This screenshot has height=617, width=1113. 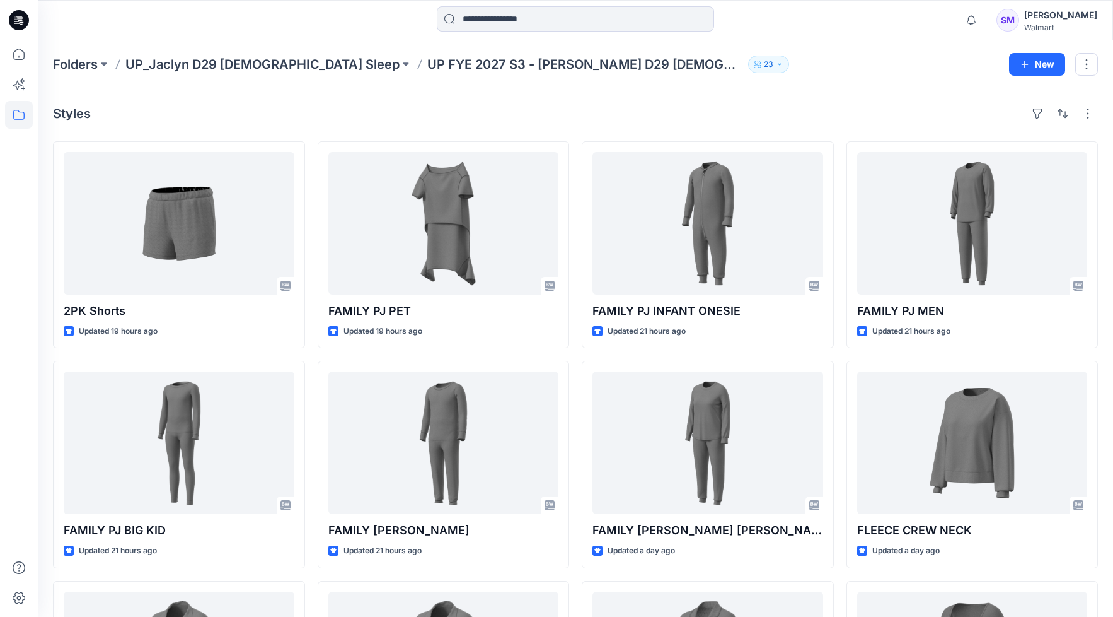 I want to click on a: FAMILY PJ TODDLER, so click(x=444, y=443).